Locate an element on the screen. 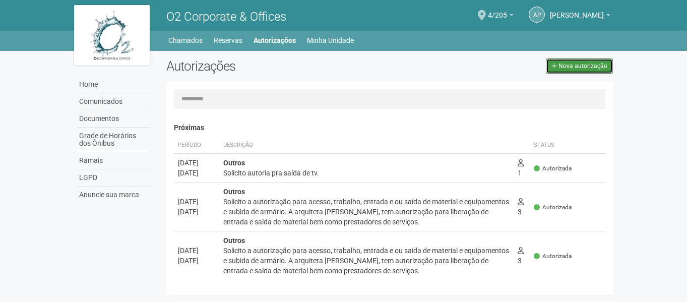 This screenshot has width=687, height=302. a: 4/205 is located at coordinates (501, 17).